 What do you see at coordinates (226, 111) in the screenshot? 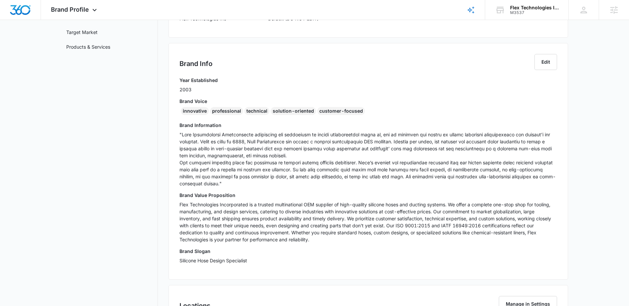
I see `div: professional` at bounding box center [226, 111].